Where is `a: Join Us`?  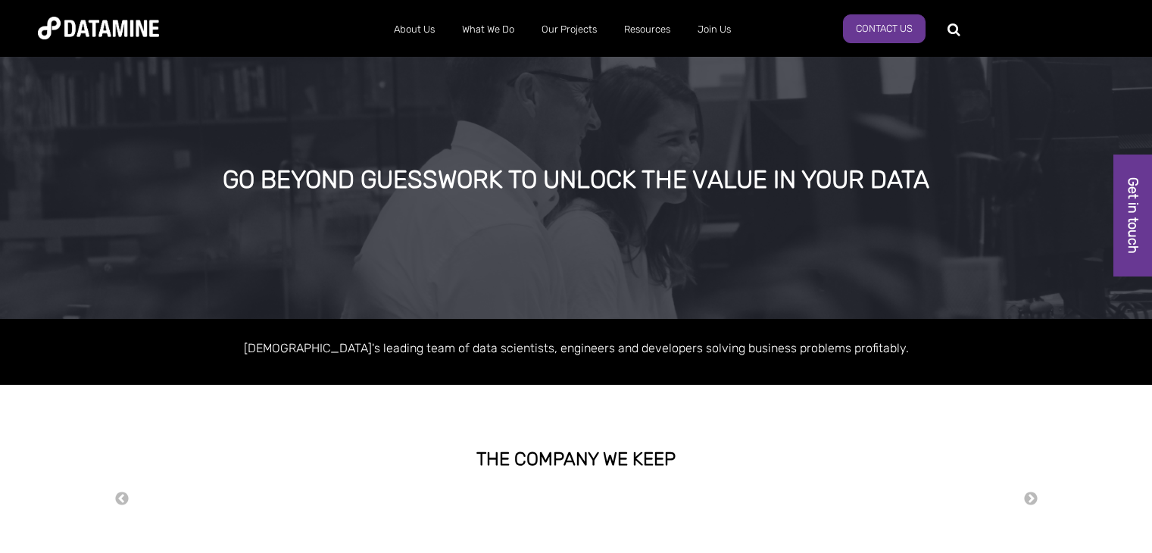
a: Join Us is located at coordinates (714, 30).